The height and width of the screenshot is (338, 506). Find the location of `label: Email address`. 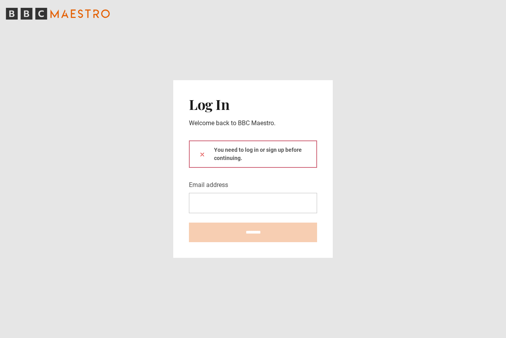

label: Email address is located at coordinates (208, 185).